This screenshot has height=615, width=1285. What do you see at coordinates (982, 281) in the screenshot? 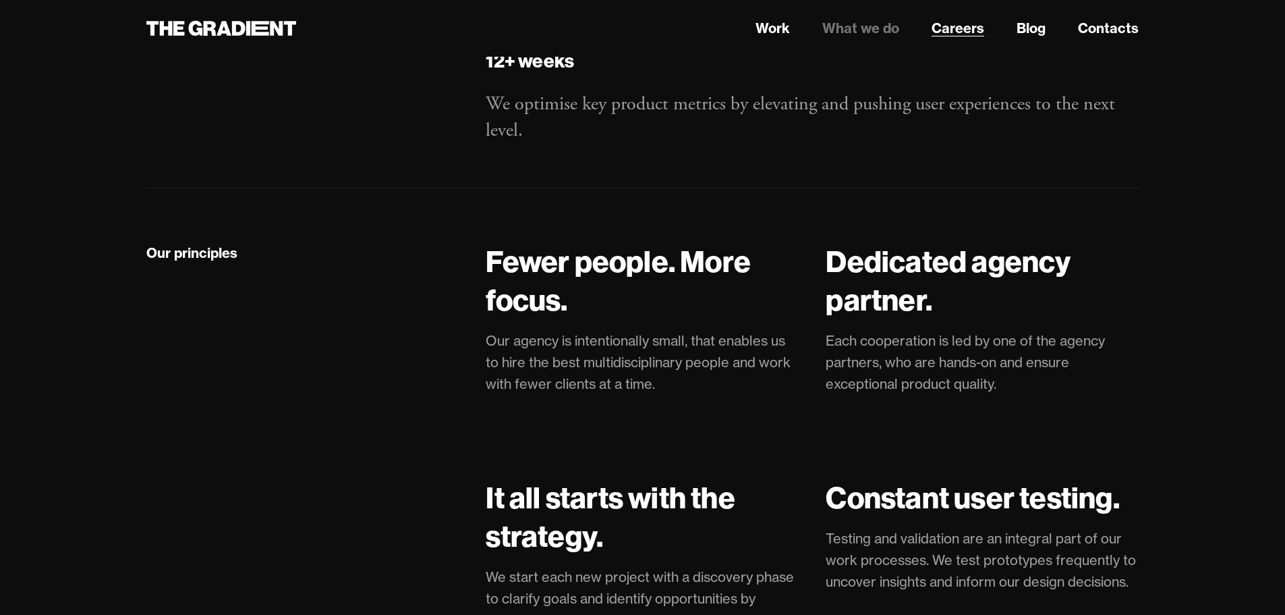
I see `h4: Dedicated agency partner.` at bounding box center [982, 281].